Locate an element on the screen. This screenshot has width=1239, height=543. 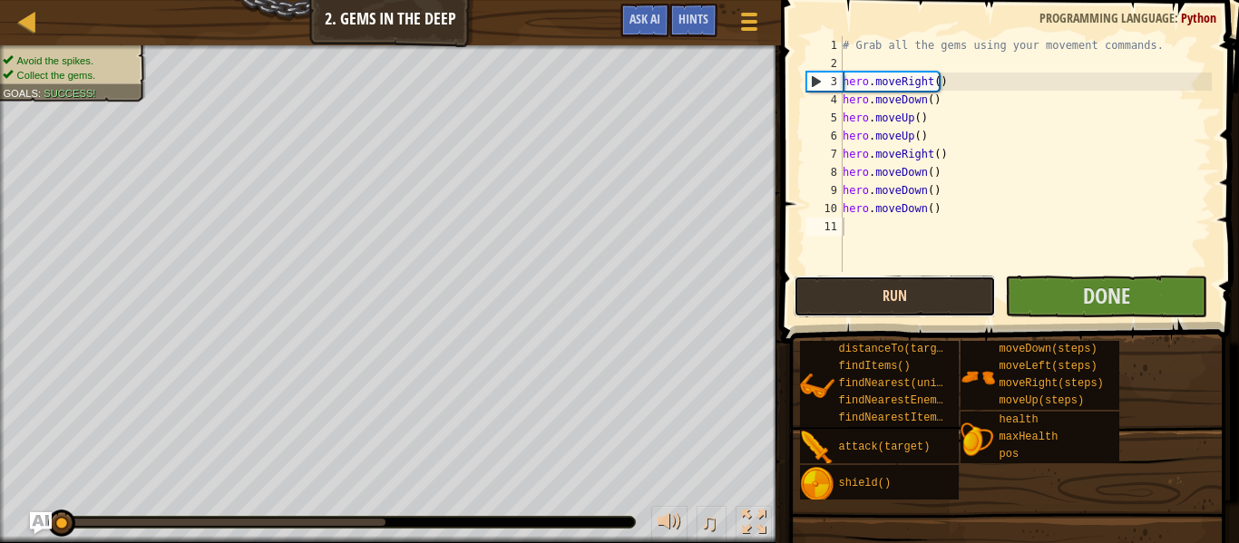
span: Goals is located at coordinates (20, 92).